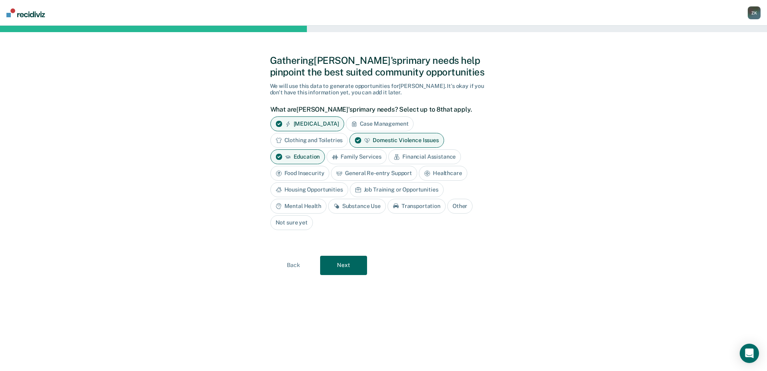  Describe the element at coordinates (755, 13) in the screenshot. I see `button: ZK` at that location.